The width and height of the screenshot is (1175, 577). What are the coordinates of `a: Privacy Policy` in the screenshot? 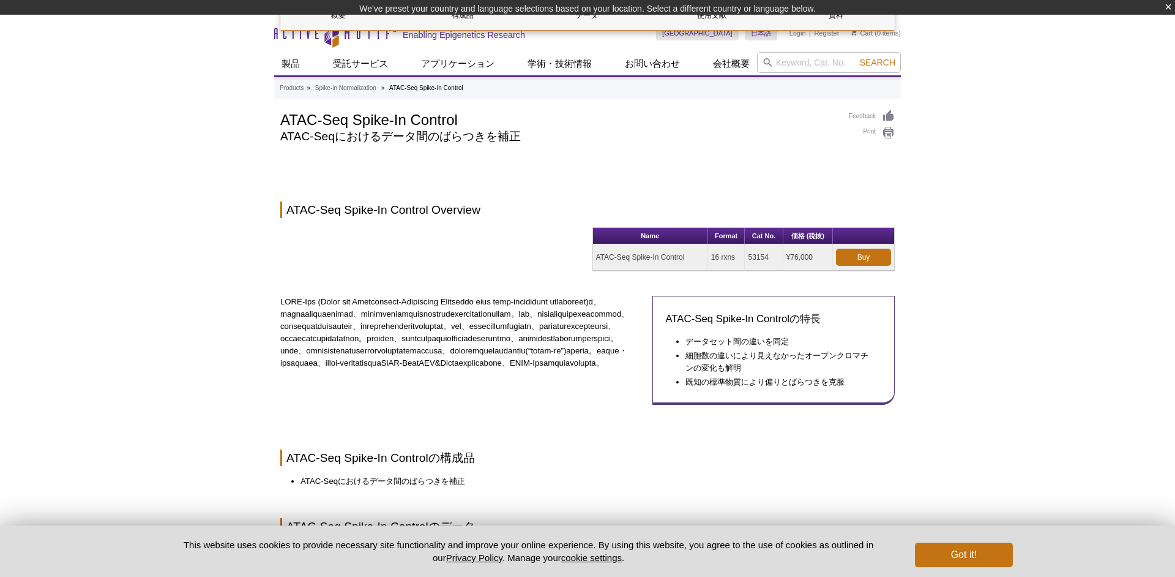 It's located at (474, 557).